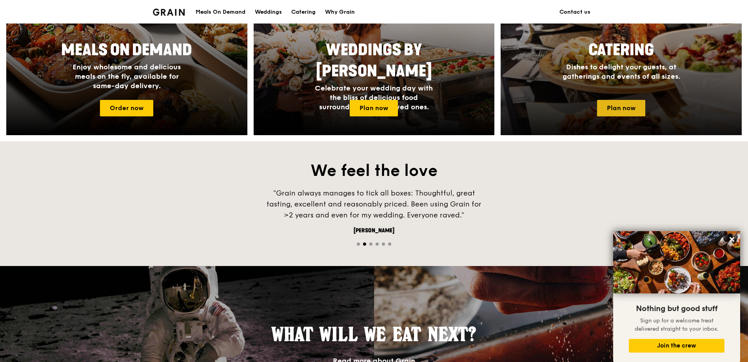  I want to click on span: Go to slide 6, so click(390, 244).